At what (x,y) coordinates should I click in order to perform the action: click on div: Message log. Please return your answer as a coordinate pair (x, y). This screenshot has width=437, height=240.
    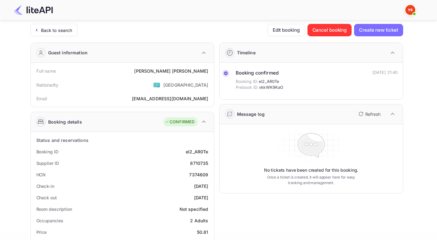
    Looking at the image, I should click on (251, 114).